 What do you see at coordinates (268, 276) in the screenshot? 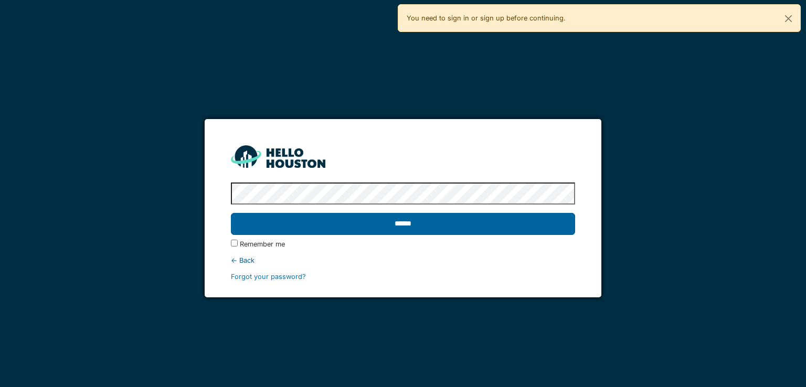
I see `a: Forgot your password?` at bounding box center [268, 276].